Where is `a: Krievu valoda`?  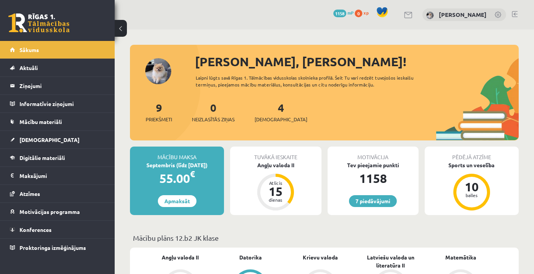
a: Krievu valoda is located at coordinates (320, 257).